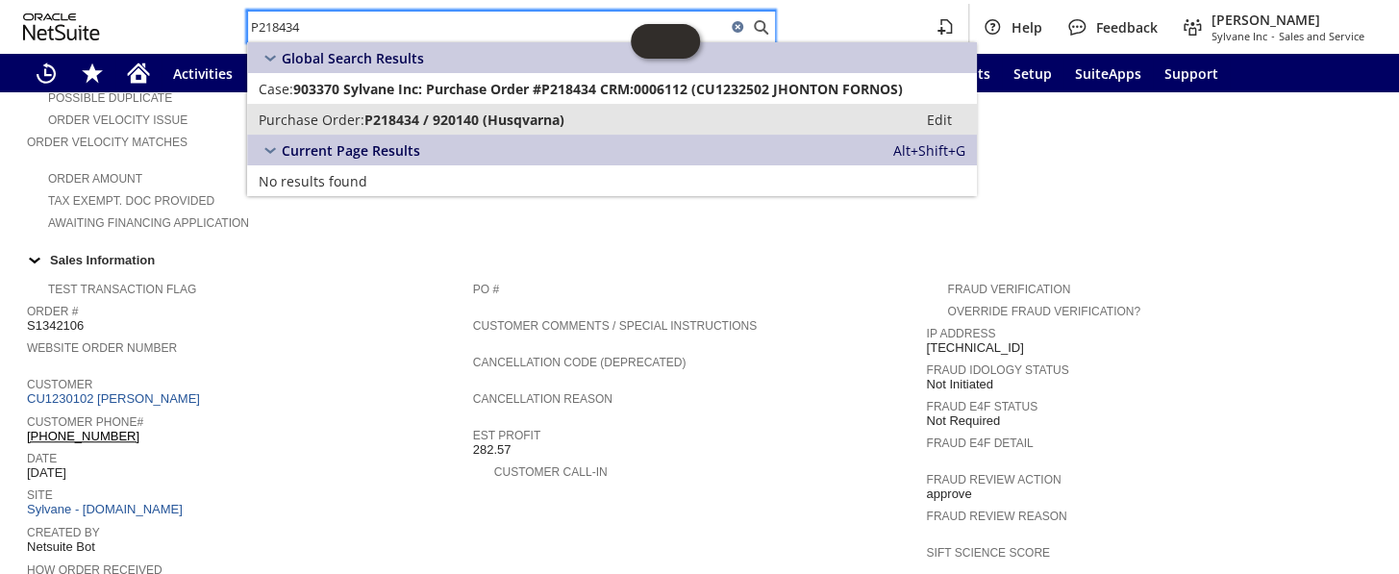 The height and width of the screenshot is (574, 1399). I want to click on svg: Search, so click(760, 27).